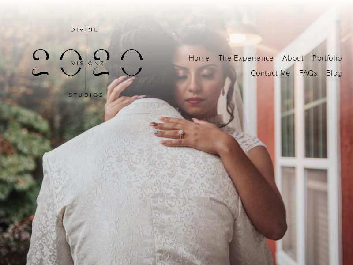 This screenshot has width=353, height=265. Describe the element at coordinates (293, 58) in the screenshot. I see `a: About` at that location.